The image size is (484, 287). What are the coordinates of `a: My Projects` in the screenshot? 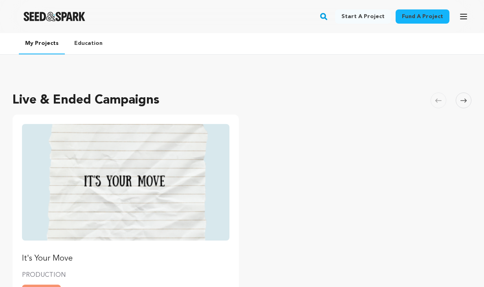 It's located at (42, 44).